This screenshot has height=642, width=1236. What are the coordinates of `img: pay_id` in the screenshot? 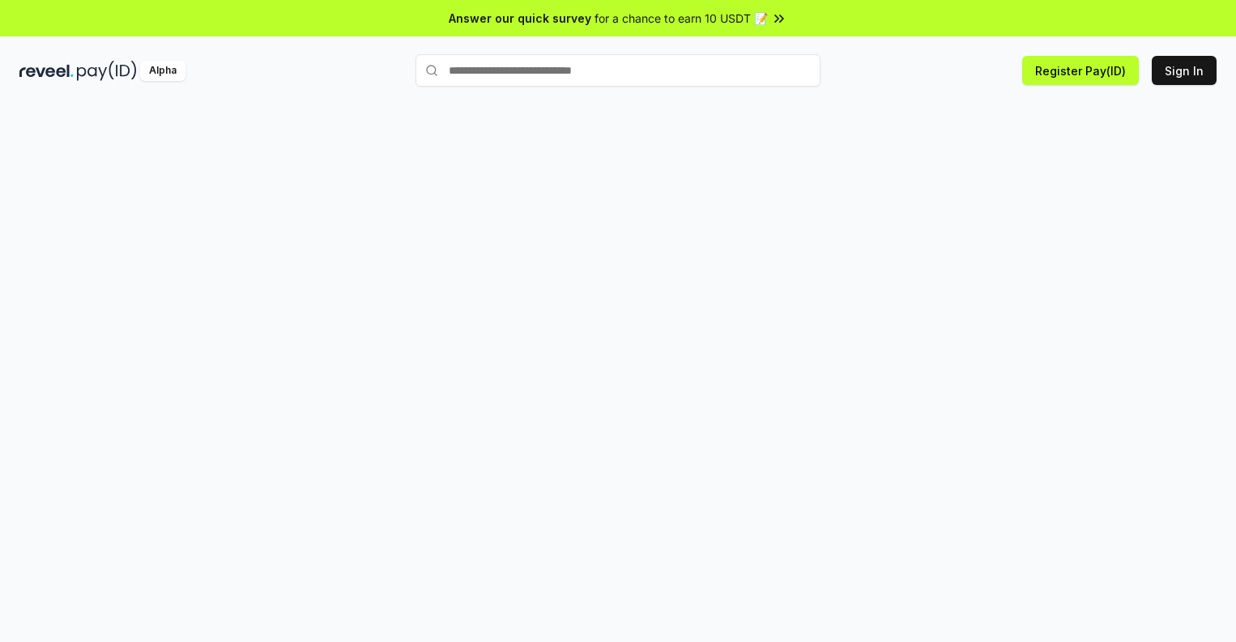 It's located at (107, 70).